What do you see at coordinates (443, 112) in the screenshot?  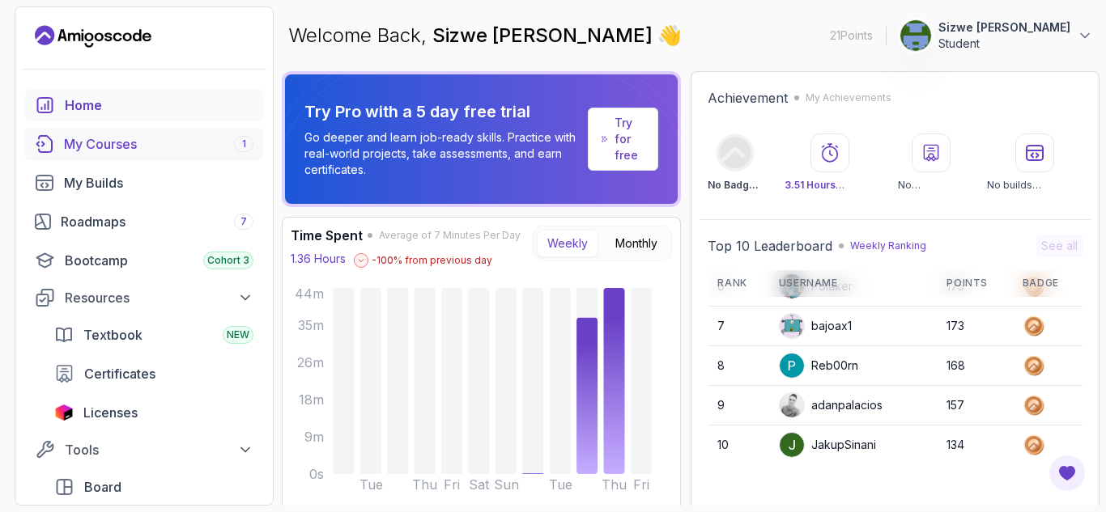 I see `p: Try Pro with a 5 day free trial` at bounding box center [443, 112].